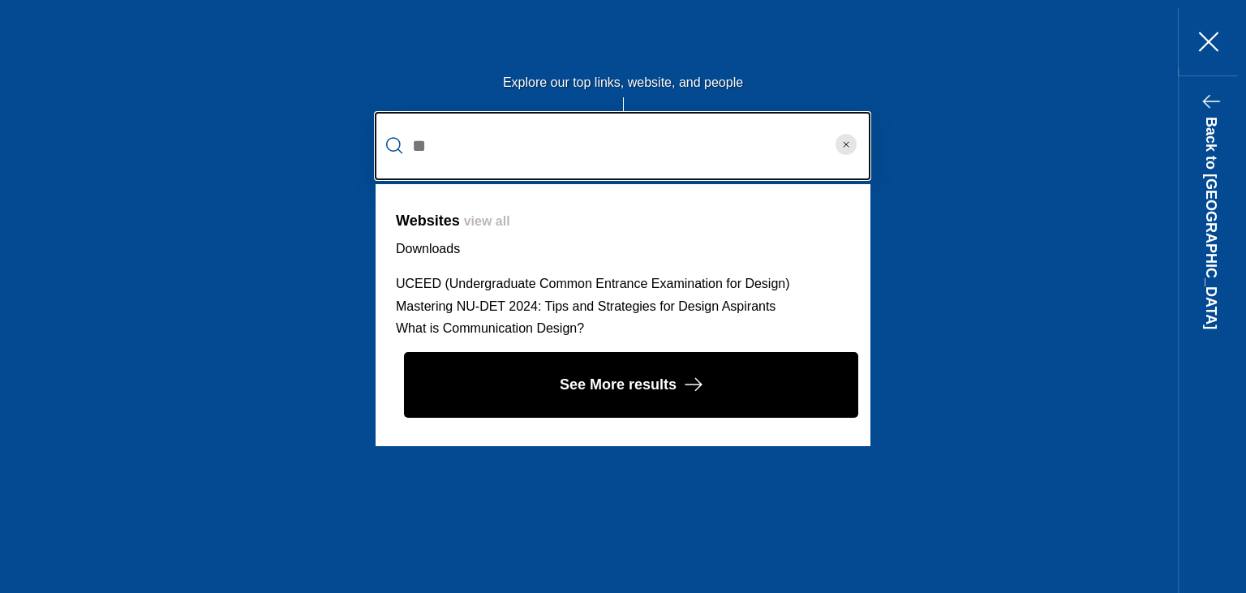 This screenshot has width=1246, height=593. I want to click on span: See More results, so click(618, 385).